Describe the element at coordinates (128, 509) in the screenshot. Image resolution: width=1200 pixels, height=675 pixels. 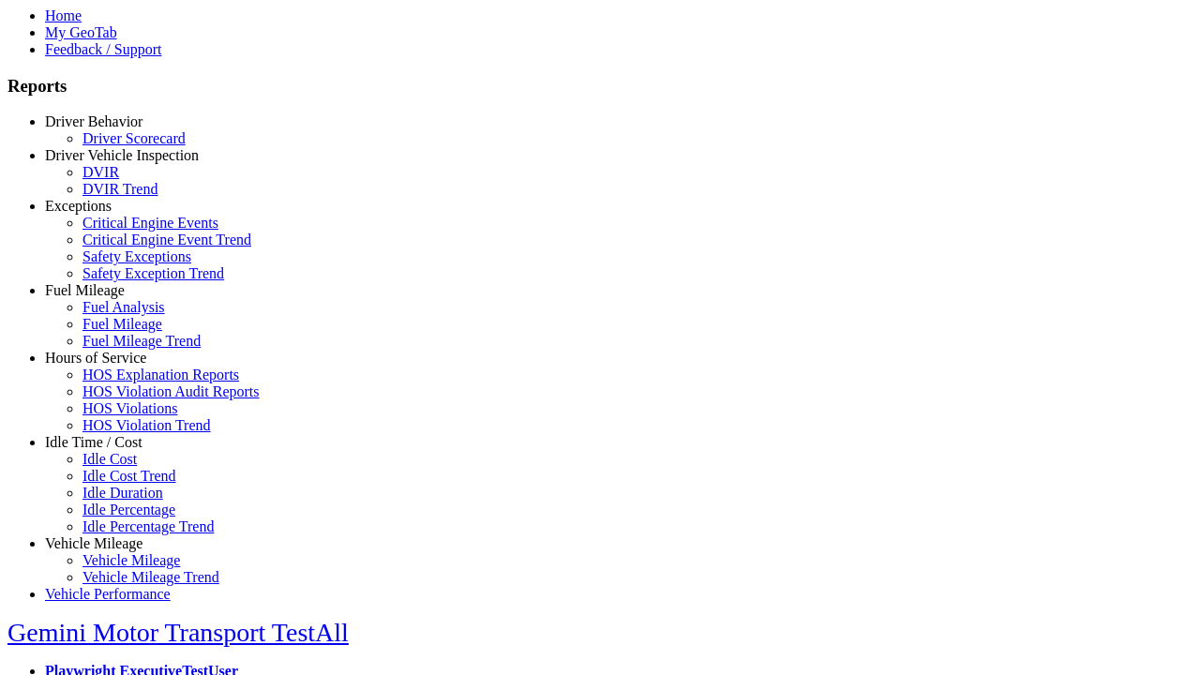
I see `a: Idle Percentage` at that location.